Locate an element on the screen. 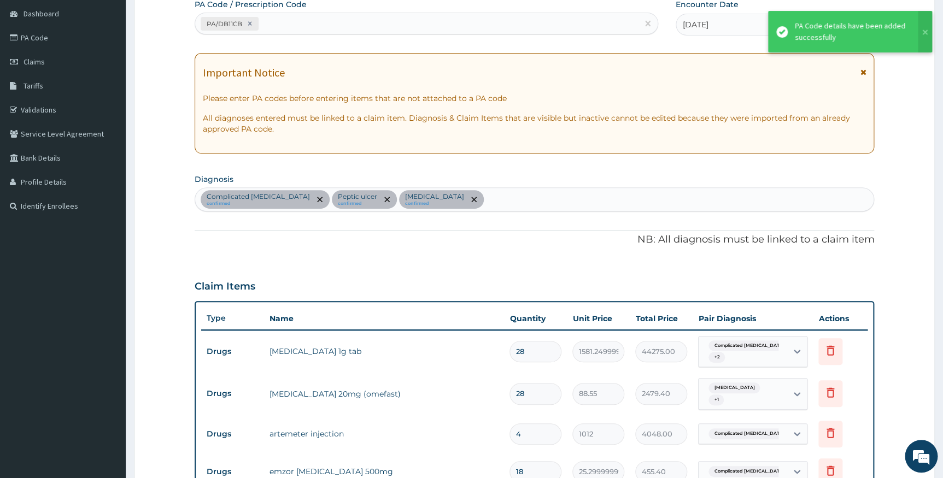 The height and width of the screenshot is (478, 943). p: Please enter PA codes before entering items that are not attached to a PA code is located at coordinates (535, 98).